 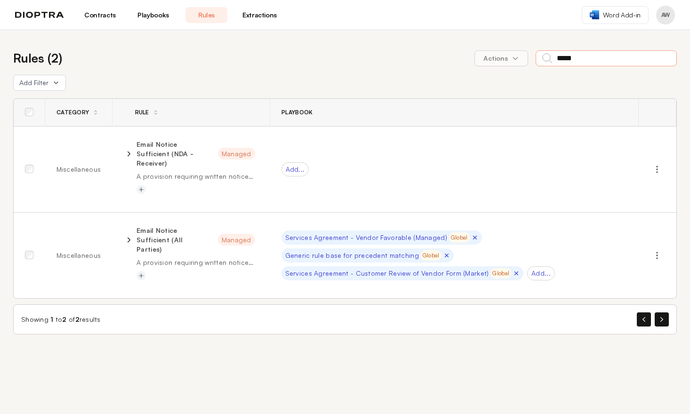 I want to click on img: logo, so click(x=40, y=15).